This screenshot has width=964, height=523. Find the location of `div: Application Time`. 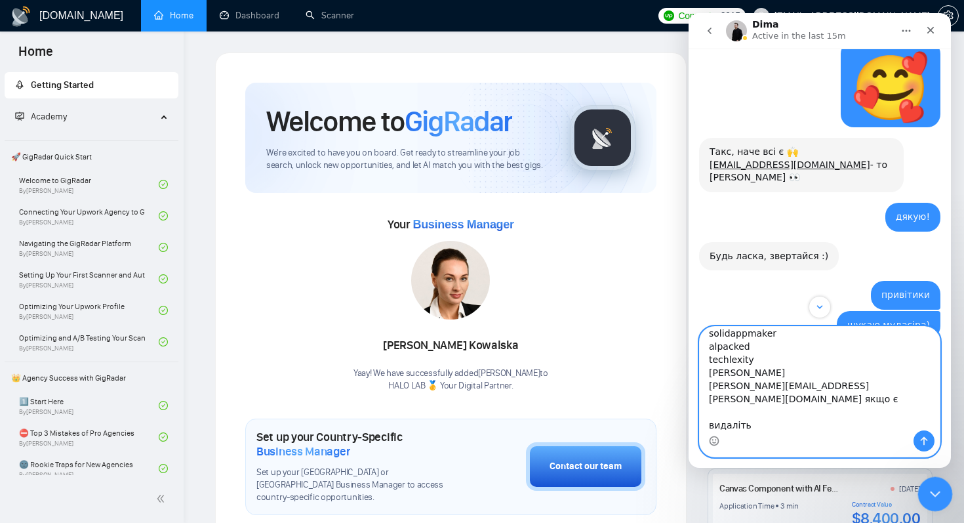

div: Application Time is located at coordinates (746, 506).